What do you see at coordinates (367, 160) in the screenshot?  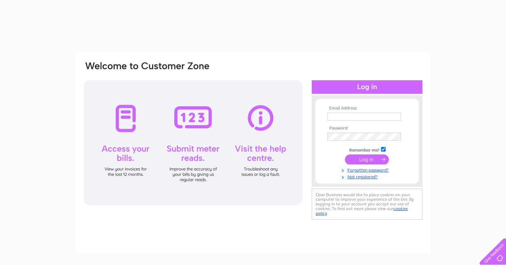 I see `input: Submit` at bounding box center [367, 160].